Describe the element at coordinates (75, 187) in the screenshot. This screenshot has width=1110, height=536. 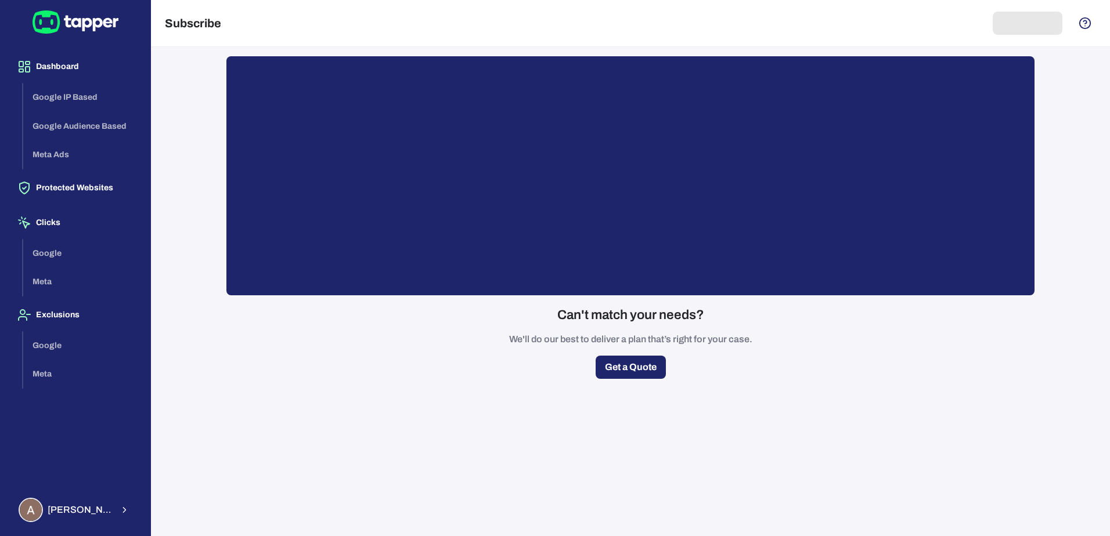
I see `a: Protected Websites` at that location.